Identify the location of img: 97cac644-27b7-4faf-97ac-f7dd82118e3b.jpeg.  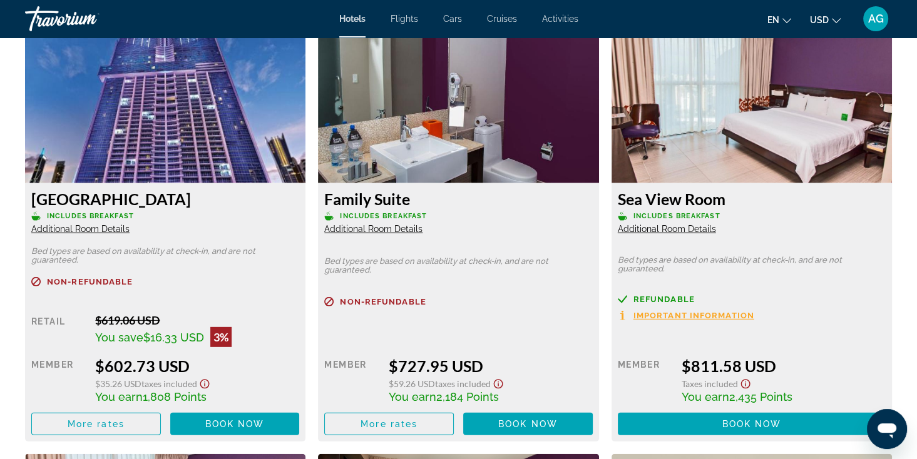
(751, 105).